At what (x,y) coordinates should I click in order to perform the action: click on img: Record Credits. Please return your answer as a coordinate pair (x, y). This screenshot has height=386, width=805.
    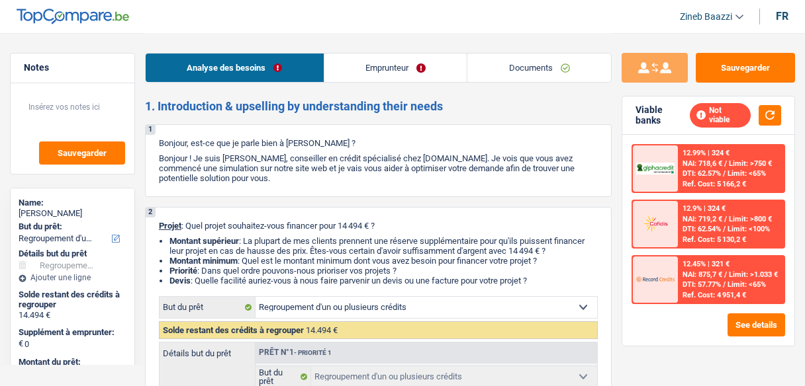
    Looking at the image, I should click on (655, 279).